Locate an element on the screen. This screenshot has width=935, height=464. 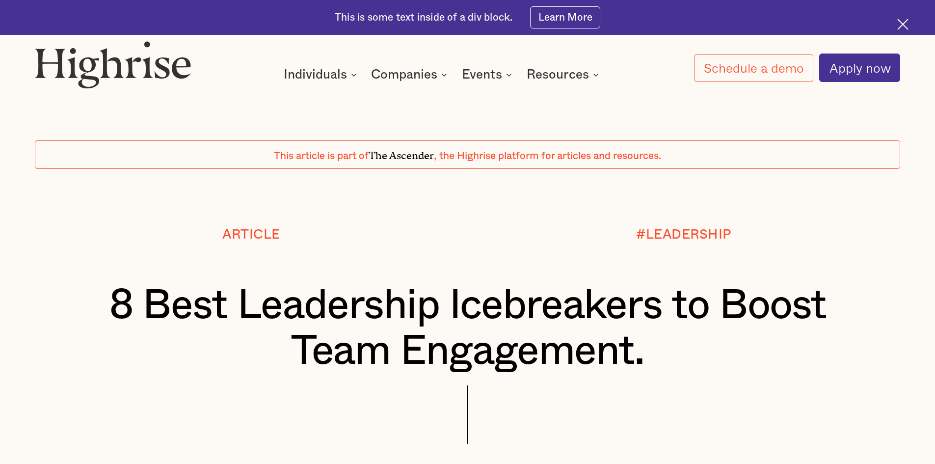
a: Apply now is located at coordinates (860, 68).